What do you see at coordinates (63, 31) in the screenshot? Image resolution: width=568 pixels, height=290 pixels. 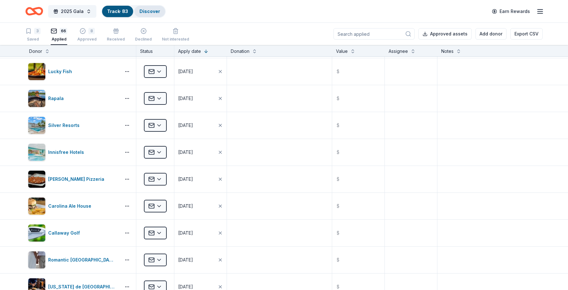 I see `div: 66` at bounding box center [63, 31].